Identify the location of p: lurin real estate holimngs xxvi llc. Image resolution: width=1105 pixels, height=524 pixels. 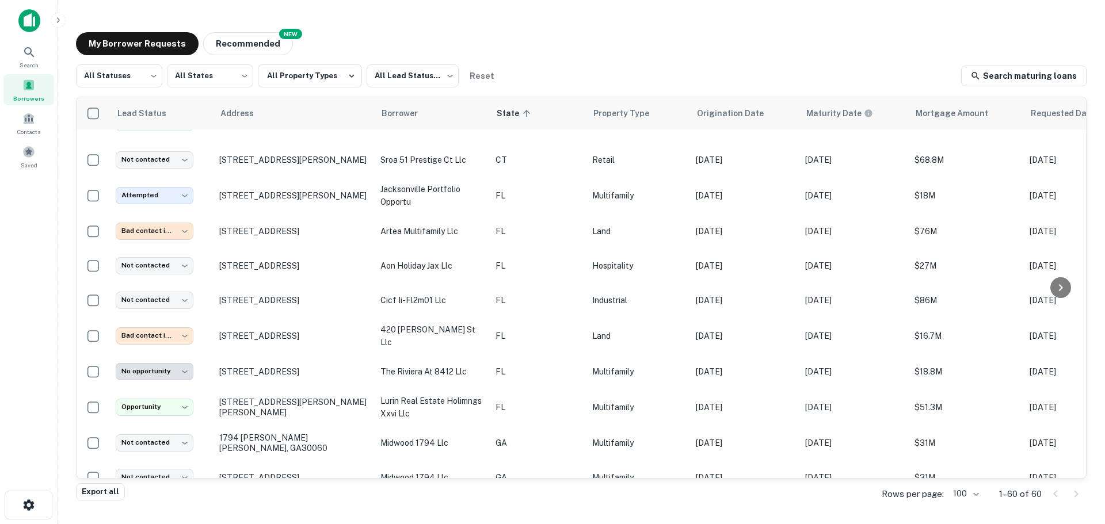
(432, 408).